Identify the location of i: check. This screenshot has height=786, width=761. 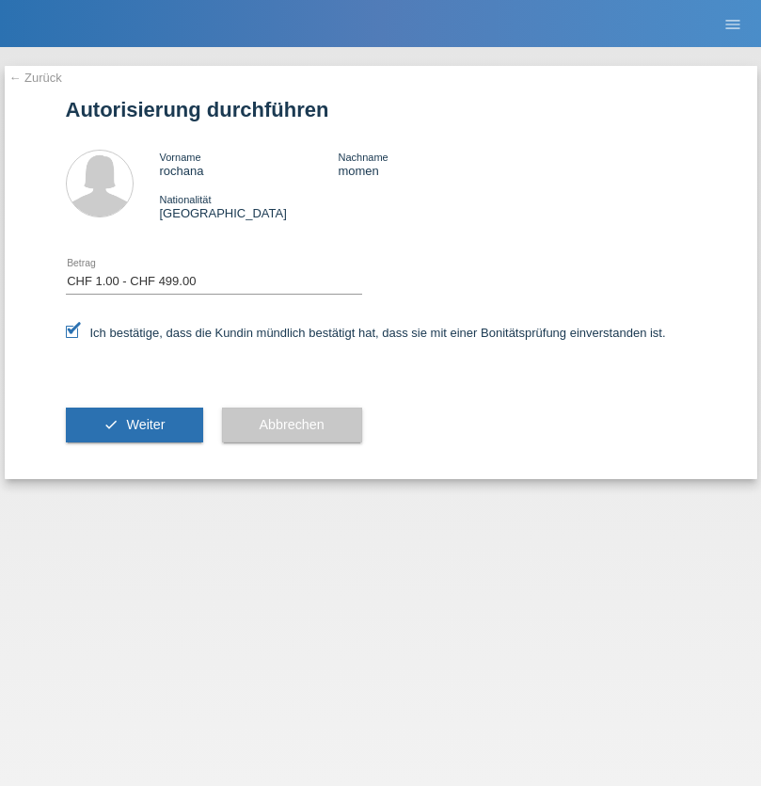
(111, 424).